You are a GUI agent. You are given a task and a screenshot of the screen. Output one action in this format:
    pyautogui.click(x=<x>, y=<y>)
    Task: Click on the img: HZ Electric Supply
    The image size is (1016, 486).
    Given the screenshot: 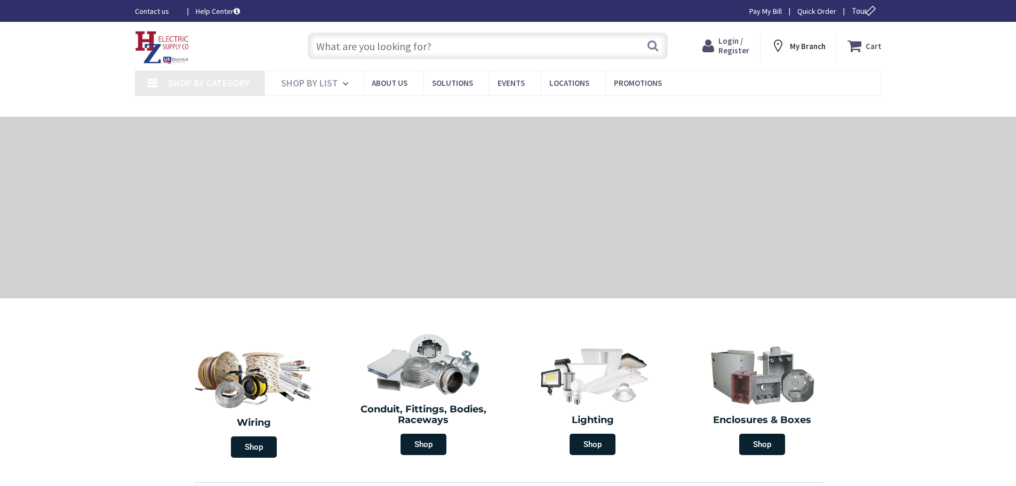 What is the action you would take?
    pyautogui.click(x=162, y=47)
    